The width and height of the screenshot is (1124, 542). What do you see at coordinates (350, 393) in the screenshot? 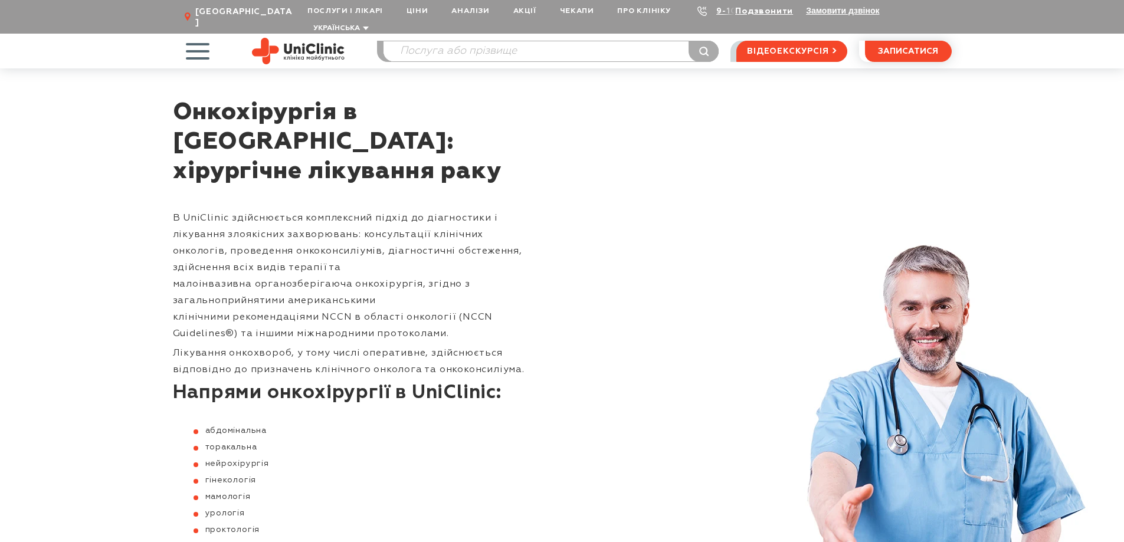
I see `h2: Напрями онкохірургії в UniClinic:` at bounding box center [350, 393].